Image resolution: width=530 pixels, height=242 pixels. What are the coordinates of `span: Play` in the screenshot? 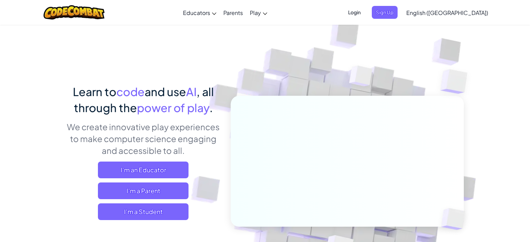 It's located at (255, 13).